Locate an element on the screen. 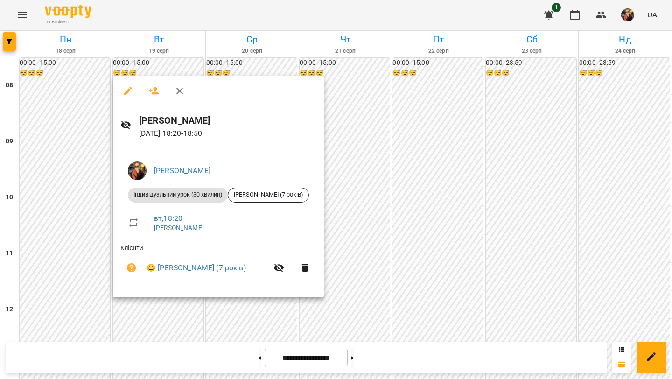 The width and height of the screenshot is (672, 379). span: Індивідуальний урок (30 хвилин) is located at coordinates (178, 194).